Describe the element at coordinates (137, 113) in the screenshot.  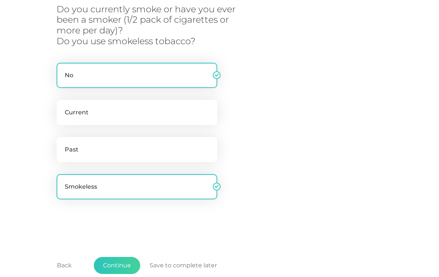
I see `label: Current` at that location.